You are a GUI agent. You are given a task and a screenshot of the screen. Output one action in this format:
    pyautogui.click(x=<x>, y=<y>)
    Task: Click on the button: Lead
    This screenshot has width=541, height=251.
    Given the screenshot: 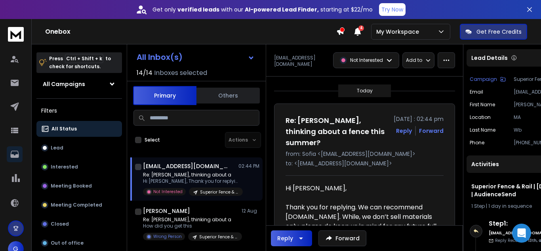 What is the action you would take?
    pyautogui.click(x=79, y=148)
    